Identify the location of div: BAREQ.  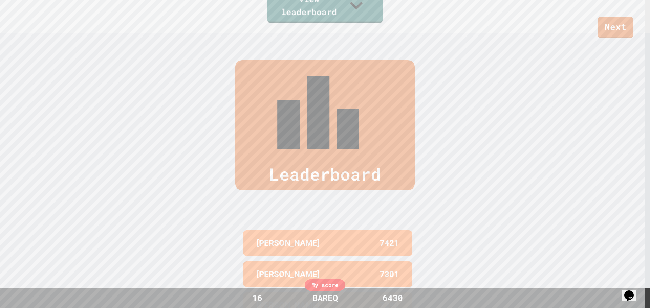
(325, 298).